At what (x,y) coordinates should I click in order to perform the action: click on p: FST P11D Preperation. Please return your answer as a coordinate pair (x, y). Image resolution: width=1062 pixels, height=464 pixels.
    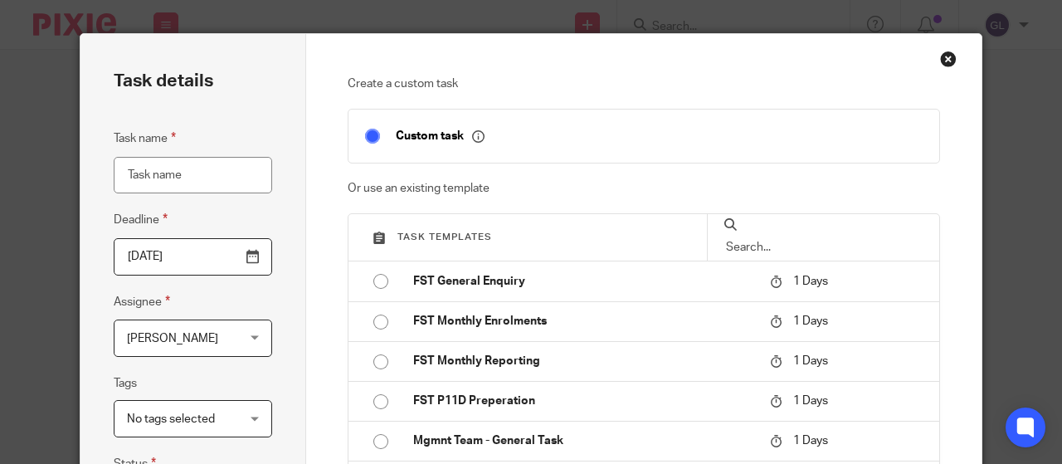
    Looking at the image, I should click on (583, 401).